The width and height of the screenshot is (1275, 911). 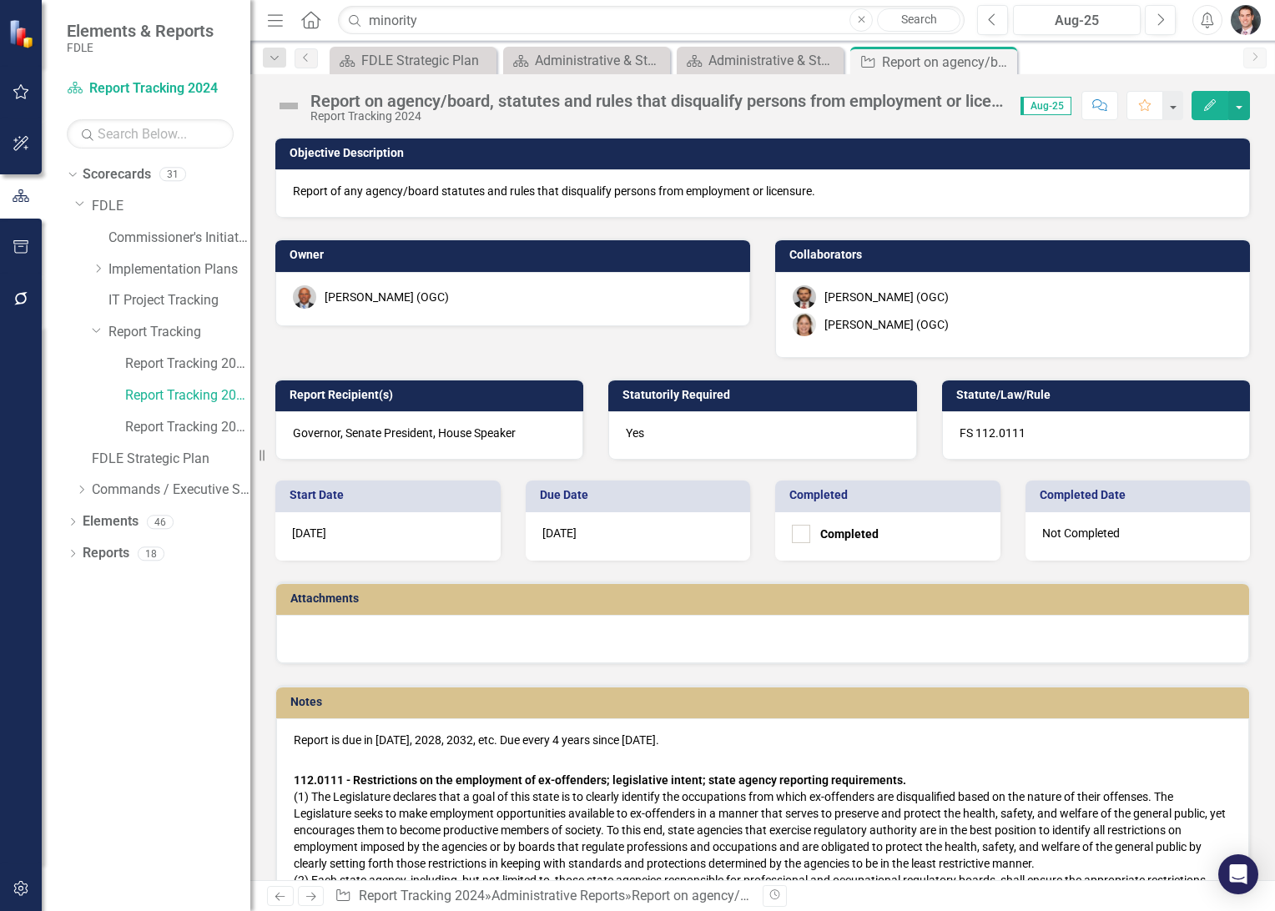 What do you see at coordinates (1238, 875) in the screenshot?
I see `div: Open Intercom Messenger` at bounding box center [1238, 875].